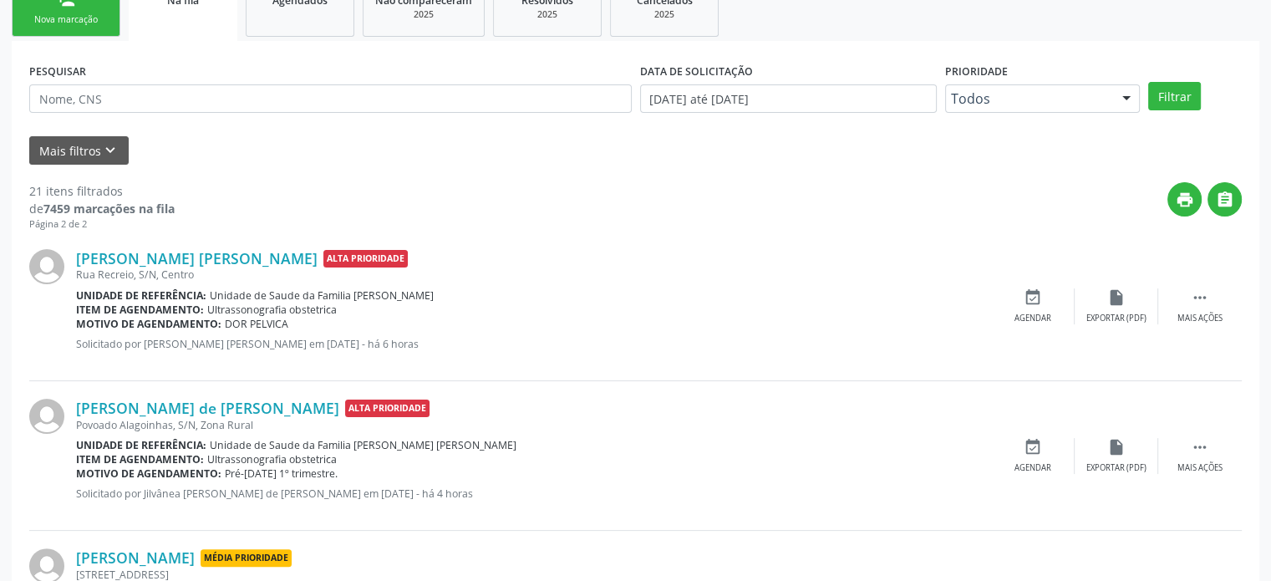 This screenshot has height=581, width=1271. Describe the element at coordinates (788, 99) in the screenshot. I see `input: Selecione um intervalo` at that location.